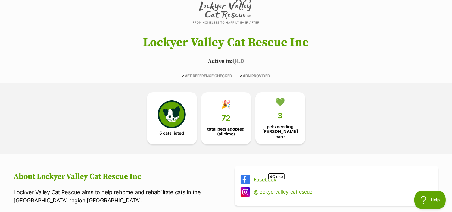  Describe the element at coordinates (280, 116) in the screenshot. I see `span: 3` at that location.